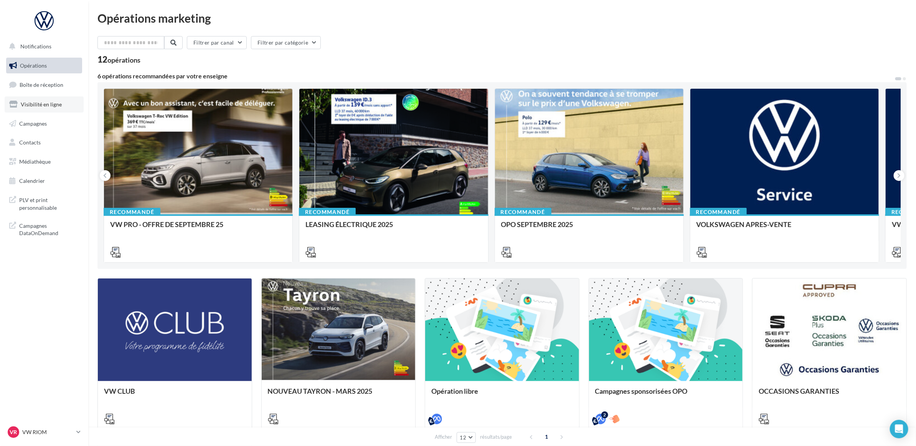 This screenshot has height=446, width=916. I want to click on a: Opérations, so click(44, 66).